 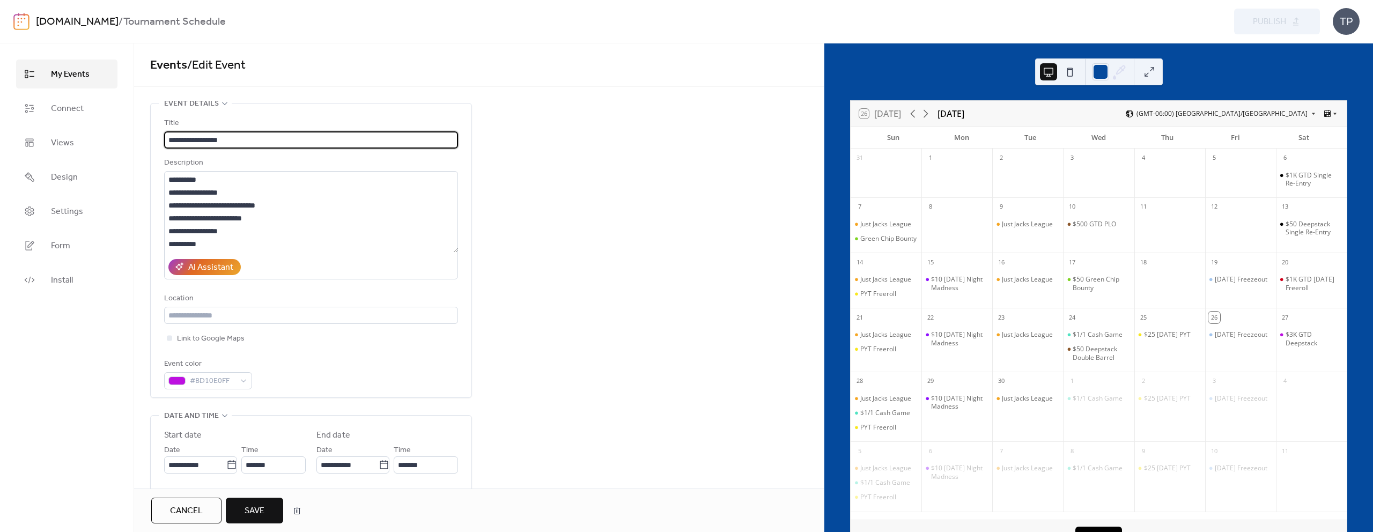 I want to click on div: 25, so click(x=1144, y=318).